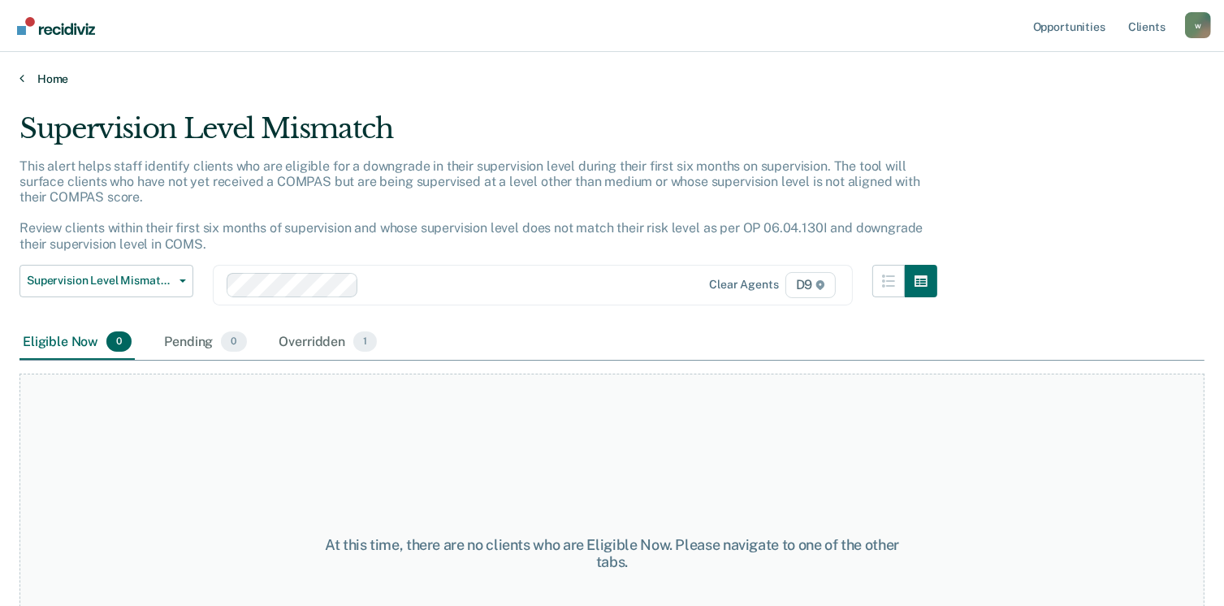 Image resolution: width=1224 pixels, height=606 pixels. What do you see at coordinates (365, 342) in the screenshot?
I see `span: 1` at bounding box center [365, 342].